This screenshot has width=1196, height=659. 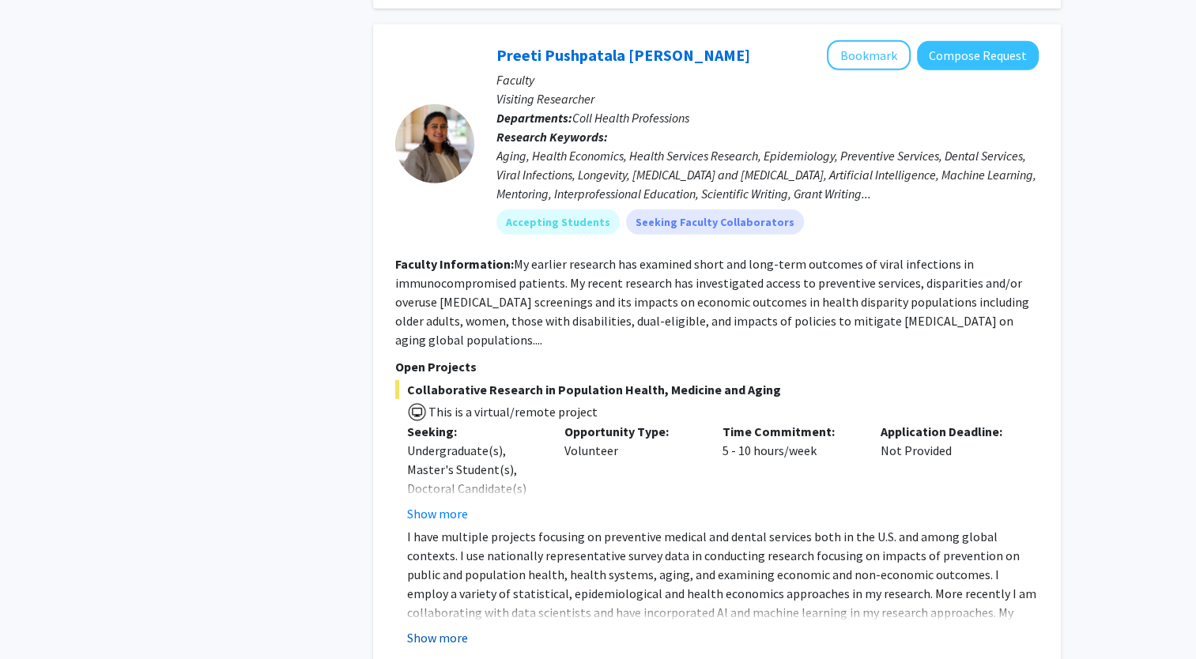 What do you see at coordinates (768, 99) in the screenshot?
I see `p: Visiting Researcher` at bounding box center [768, 99].